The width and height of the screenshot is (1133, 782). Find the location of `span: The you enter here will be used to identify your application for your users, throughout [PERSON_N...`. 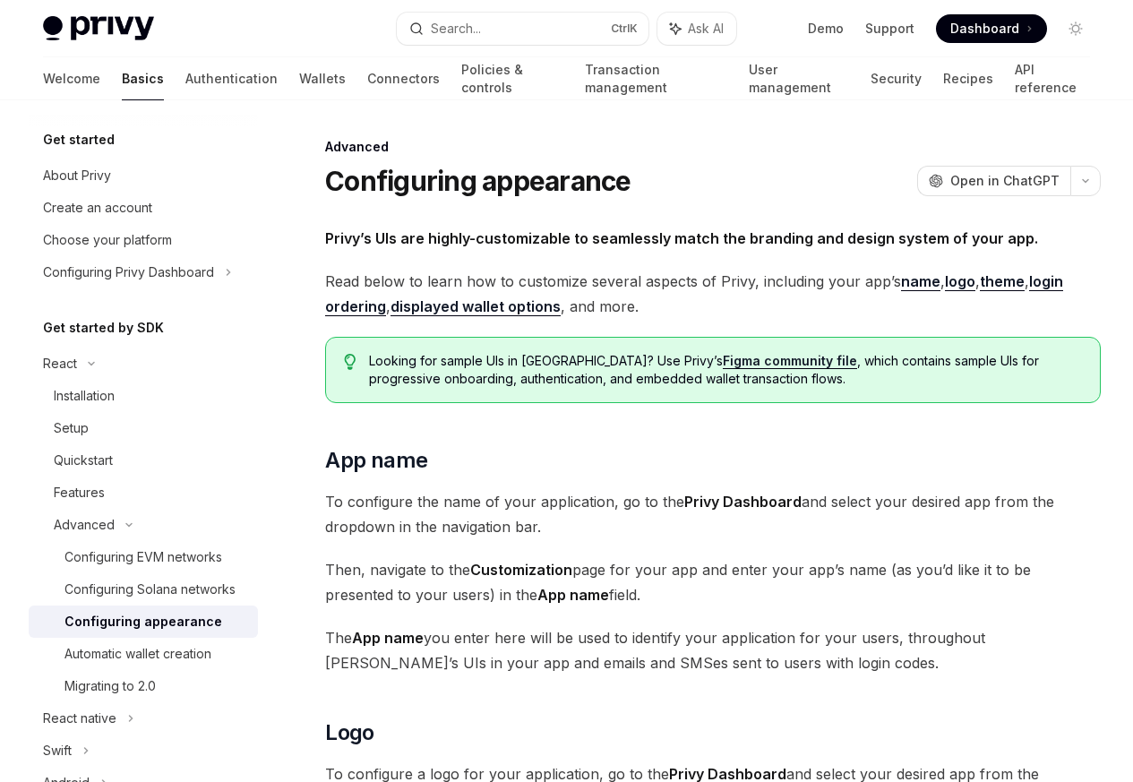

span: The you enter here will be used to identify your application for your users, throughout [PERSON_N... is located at coordinates (713, 650).